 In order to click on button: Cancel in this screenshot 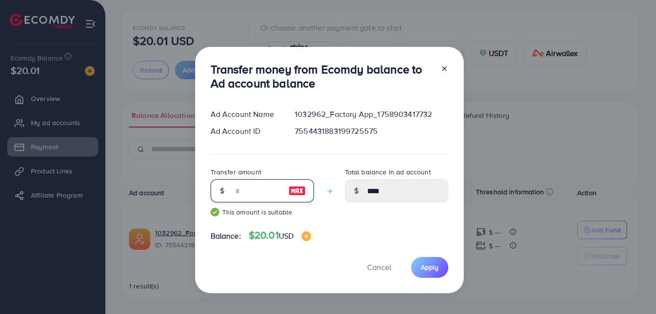, I will do `click(379, 267)`.